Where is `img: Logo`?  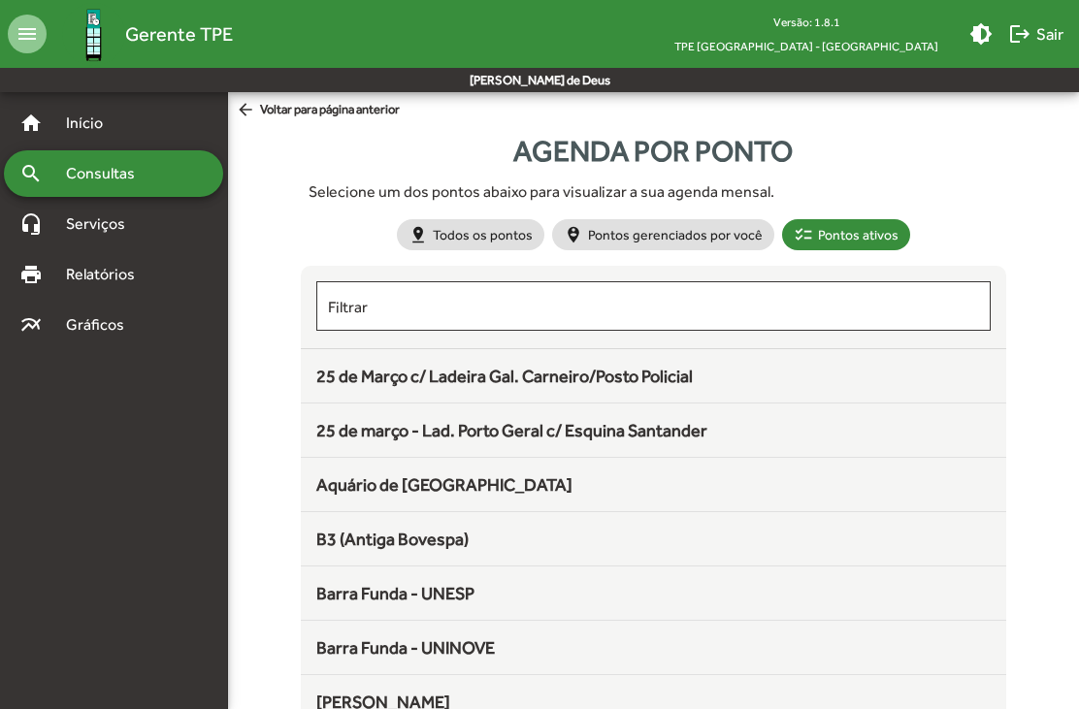 img: Logo is located at coordinates (93, 34).